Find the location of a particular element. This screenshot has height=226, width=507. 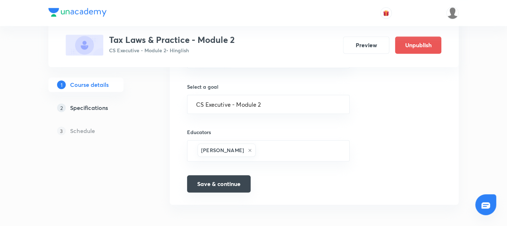

button: Preview is located at coordinates (366, 45).